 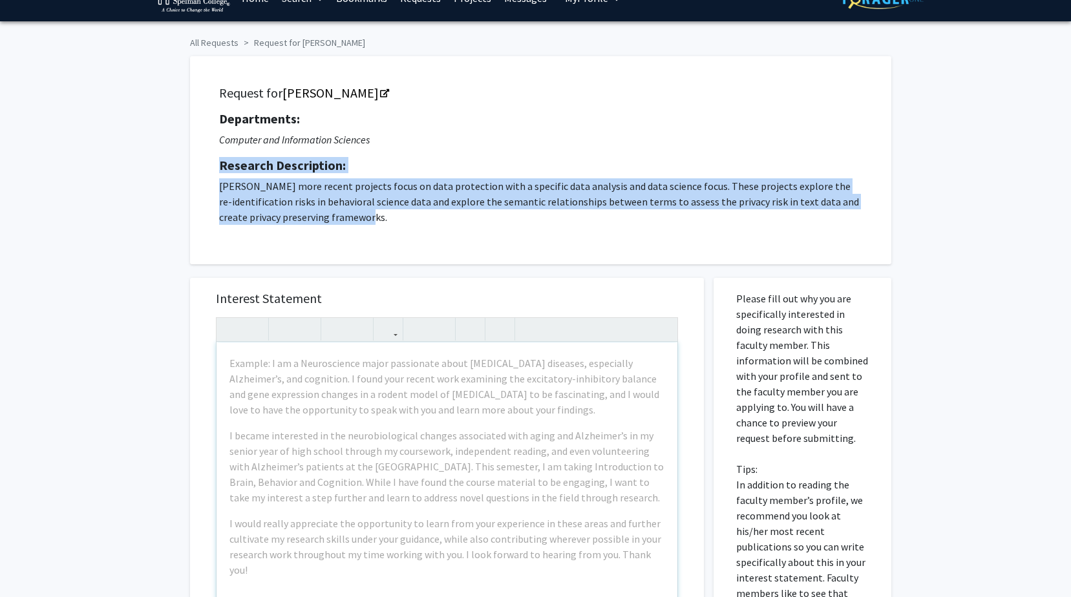 What do you see at coordinates (540, 93) in the screenshot?
I see `h5: Request for` at bounding box center [540, 93].